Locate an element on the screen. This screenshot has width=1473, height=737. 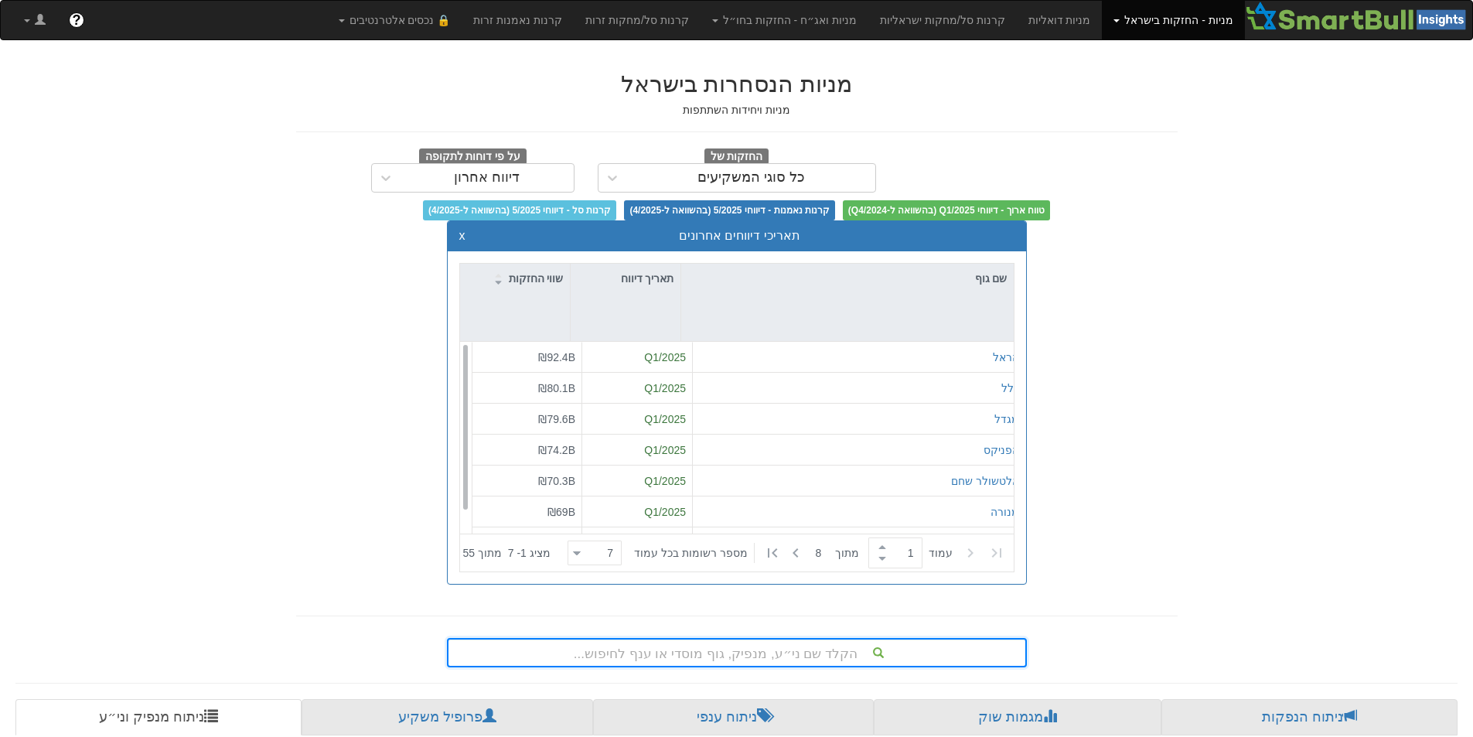
div: מגדל is located at coordinates (1007, 418).